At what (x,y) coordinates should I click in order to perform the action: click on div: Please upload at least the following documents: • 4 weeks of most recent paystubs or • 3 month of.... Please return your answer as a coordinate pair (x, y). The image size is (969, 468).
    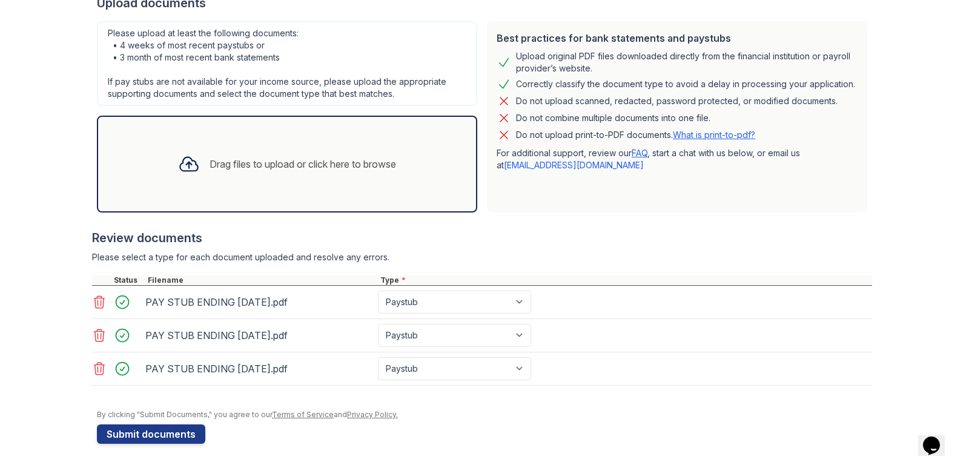
    Looking at the image, I should click on (287, 64).